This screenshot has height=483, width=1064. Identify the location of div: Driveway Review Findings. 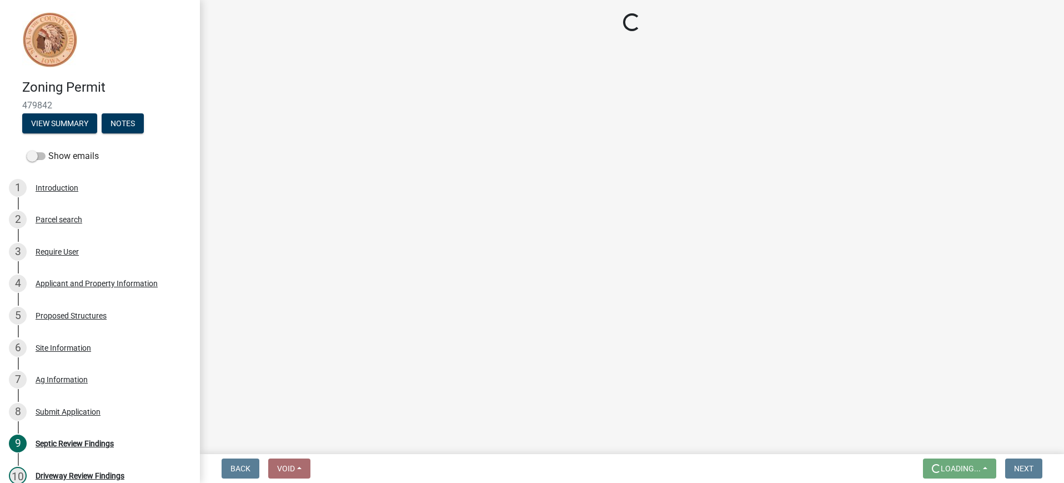
(80, 476).